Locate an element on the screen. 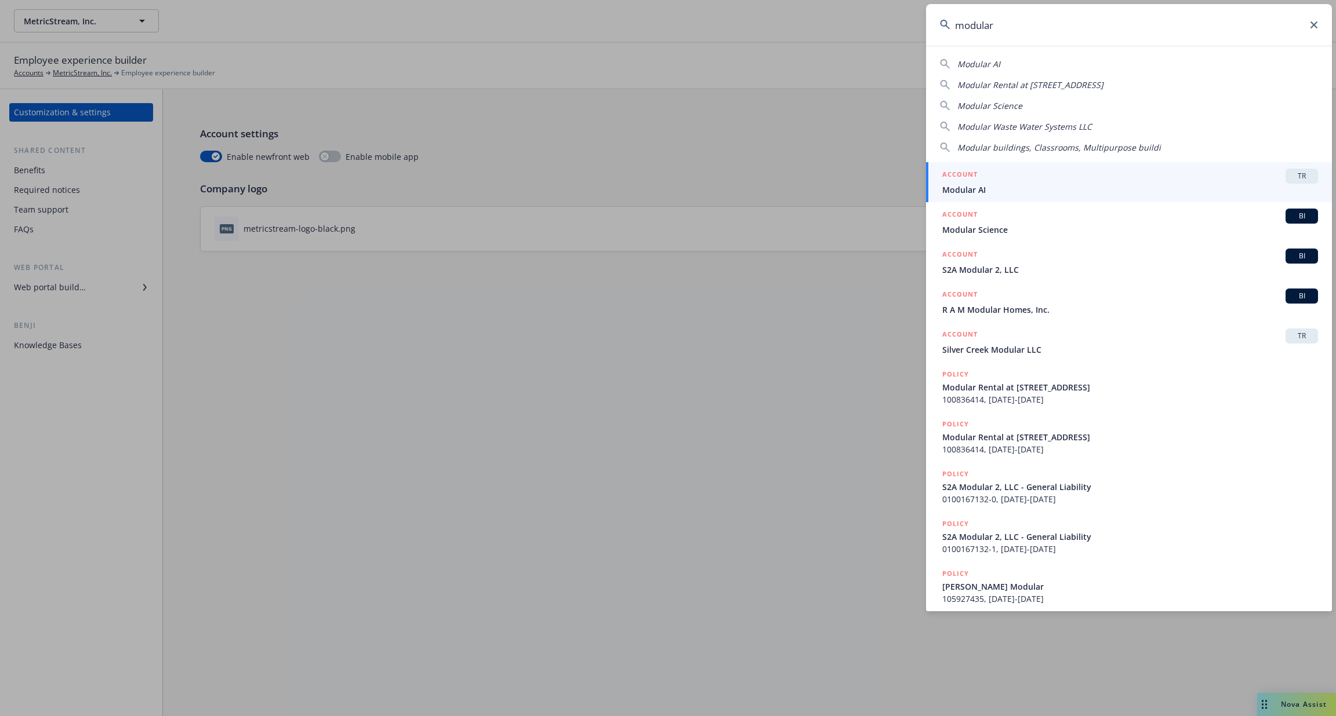 The width and height of the screenshot is (1336, 716). input: Search... is located at coordinates (1129, 25).